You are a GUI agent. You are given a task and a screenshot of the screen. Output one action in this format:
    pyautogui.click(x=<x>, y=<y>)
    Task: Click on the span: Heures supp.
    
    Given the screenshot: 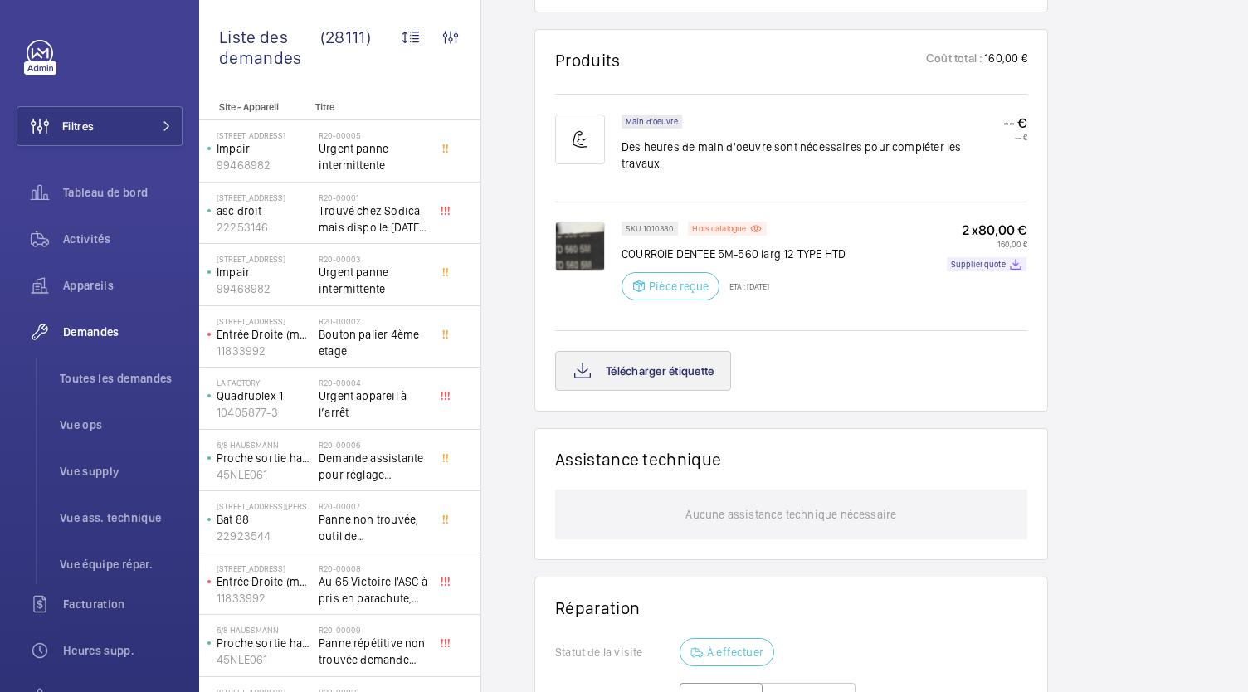 What is the action you would take?
    pyautogui.click(x=123, y=650)
    